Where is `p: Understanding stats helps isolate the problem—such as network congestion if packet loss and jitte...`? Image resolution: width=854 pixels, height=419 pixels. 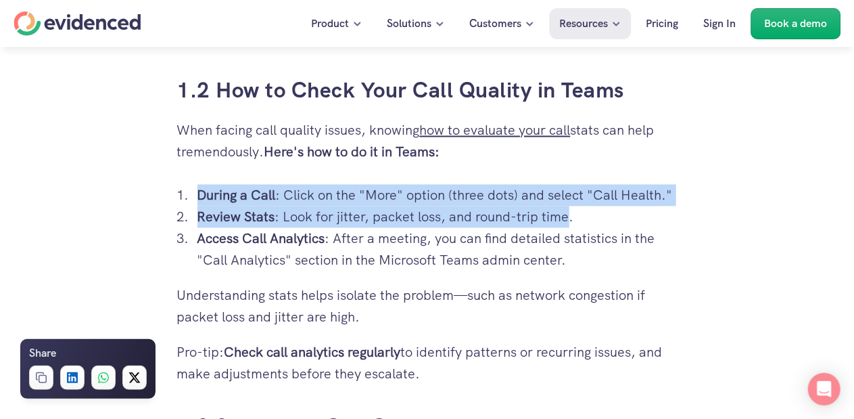 p: Understanding stats helps isolate the problem—such as network congestion if packet loss and jitte... is located at coordinates (428, 306).